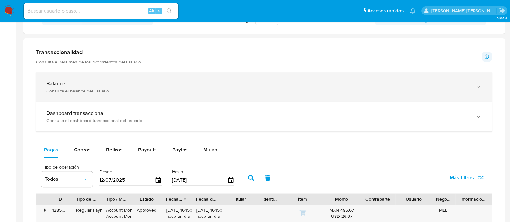 Image resolution: width=510 pixels, height=222 pixels. What do you see at coordinates (286, 20) in the screenshot?
I see `span: 1` at bounding box center [286, 20].